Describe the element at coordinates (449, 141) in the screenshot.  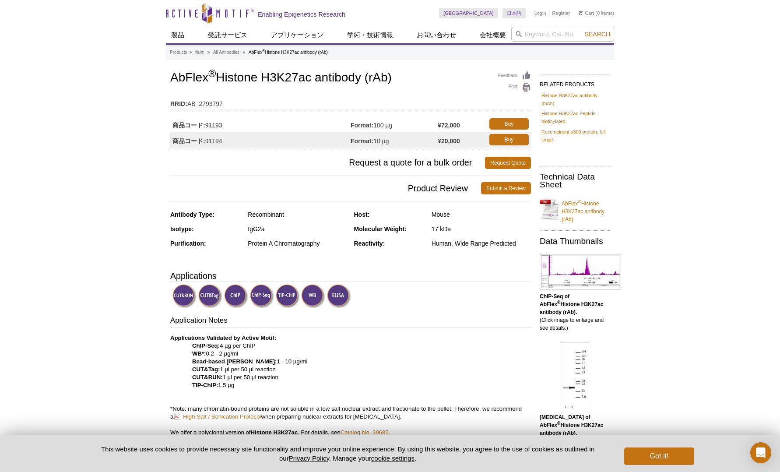
I see `strong: ¥20,000` at that location.